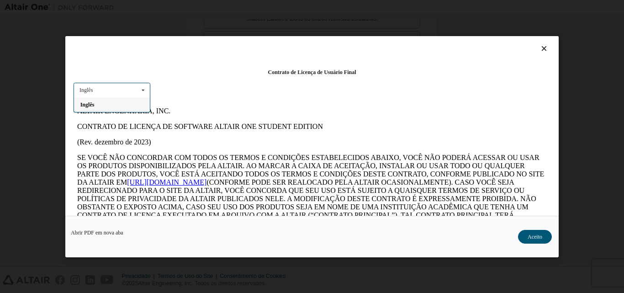 The height and width of the screenshot is (293, 624). Describe the element at coordinates (50, 7) in the screenshot. I see `font: ALTAIR ENGENHARIA, INC.` at that location.